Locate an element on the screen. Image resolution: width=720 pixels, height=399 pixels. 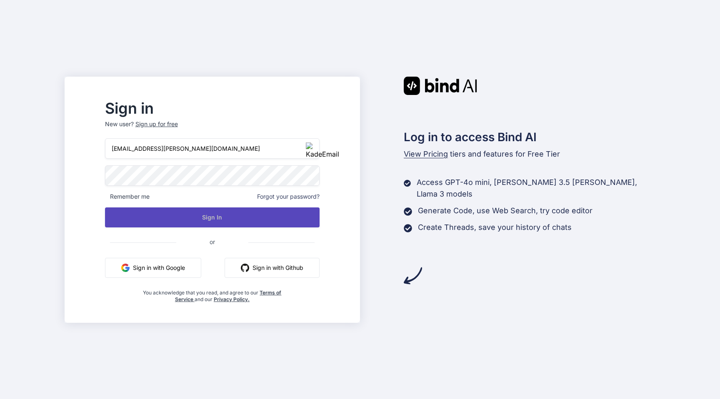
a: Privacy Policy. is located at coordinates (232, 299).